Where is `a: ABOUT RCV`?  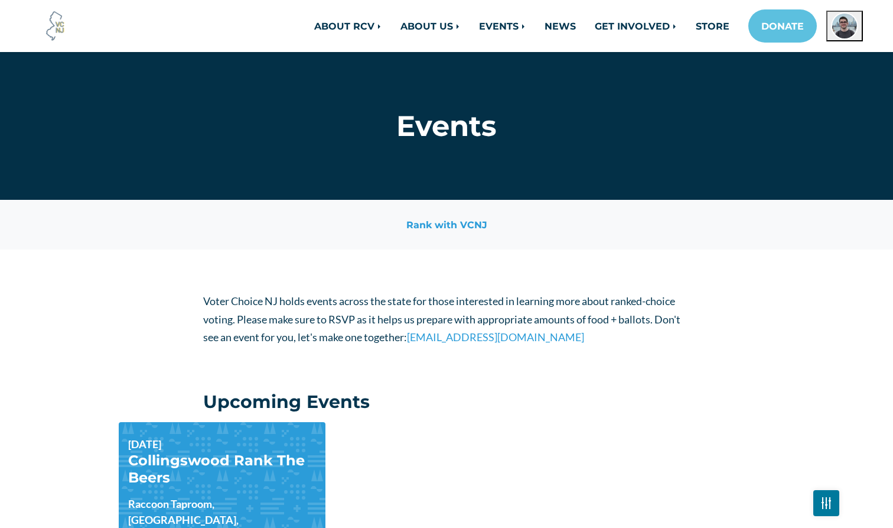
a: ABOUT RCV is located at coordinates (348, 26).